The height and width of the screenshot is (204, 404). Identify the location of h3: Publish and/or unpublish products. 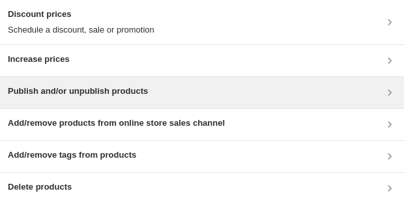
(78, 91).